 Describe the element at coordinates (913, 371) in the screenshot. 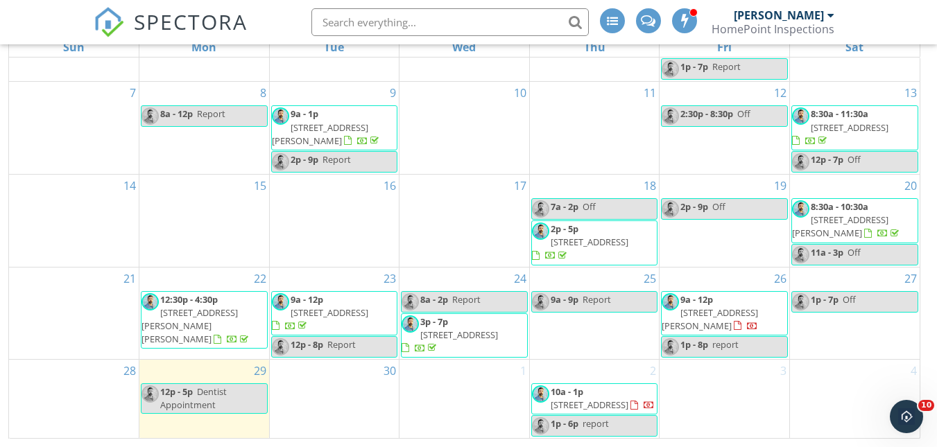

I see `a: Go to October 4, 2025` at that location.